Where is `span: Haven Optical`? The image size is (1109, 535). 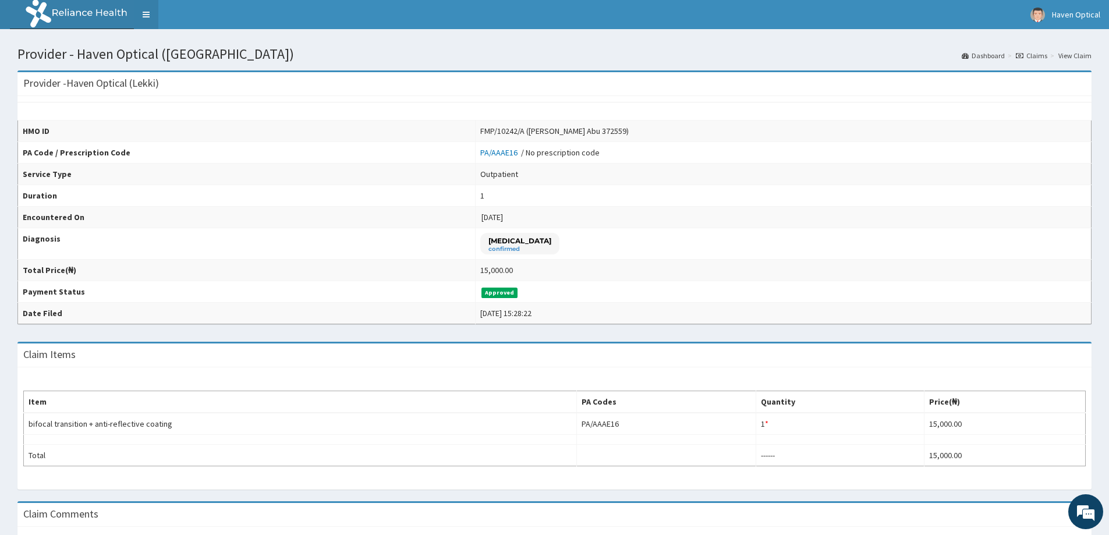
span: Haven Optical is located at coordinates (1076, 15).